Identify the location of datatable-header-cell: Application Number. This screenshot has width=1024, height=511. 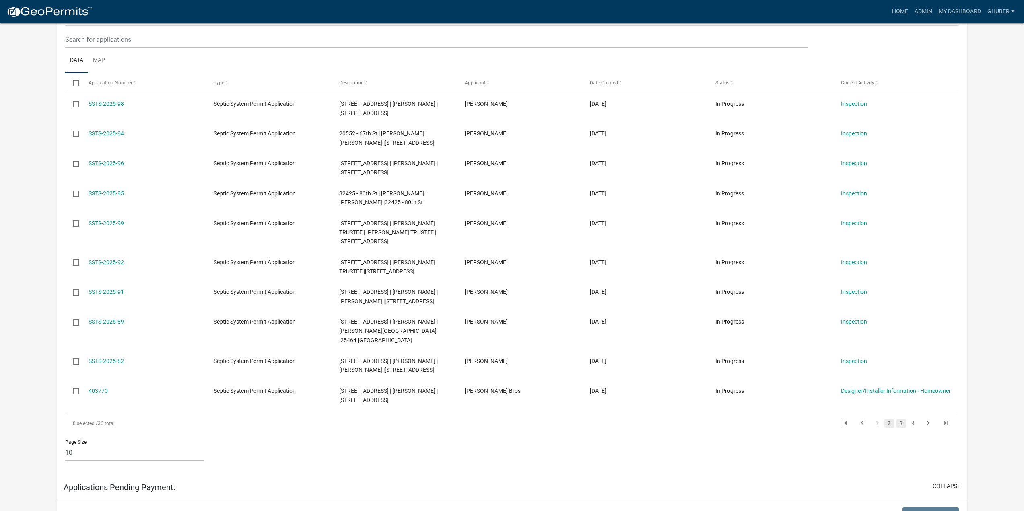
(144, 83).